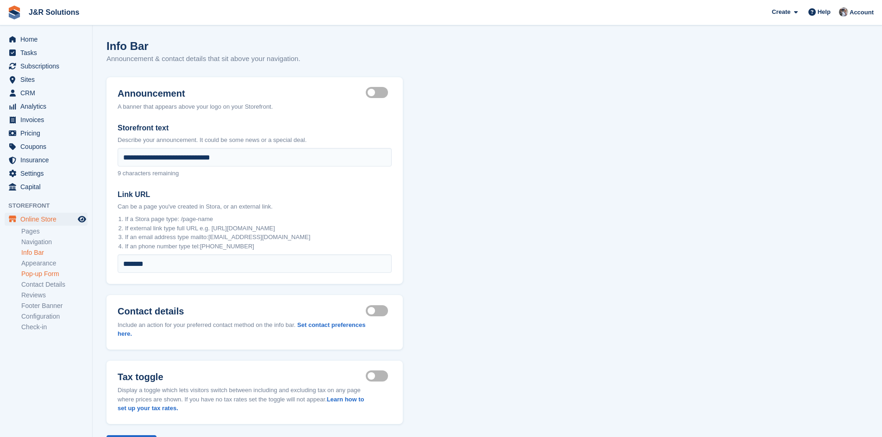 The width and height of the screenshot is (882, 437). I want to click on span: Home, so click(48, 39).